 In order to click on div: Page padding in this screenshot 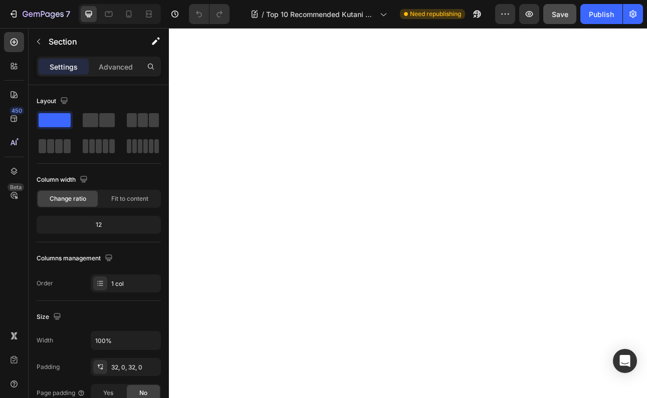, I will do `click(61, 393)`.